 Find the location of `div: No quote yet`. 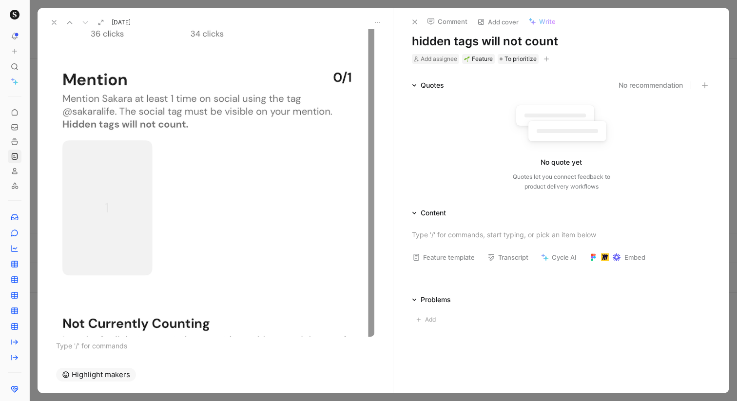

div: No quote yet is located at coordinates (561, 162).